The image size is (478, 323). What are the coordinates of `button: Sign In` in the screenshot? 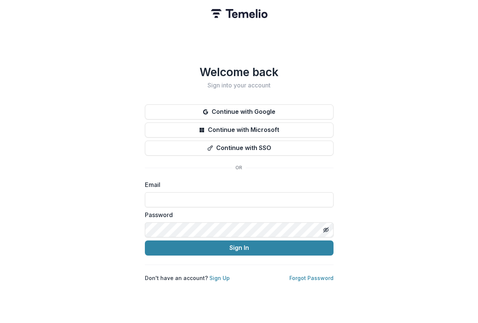 It's located at (239, 248).